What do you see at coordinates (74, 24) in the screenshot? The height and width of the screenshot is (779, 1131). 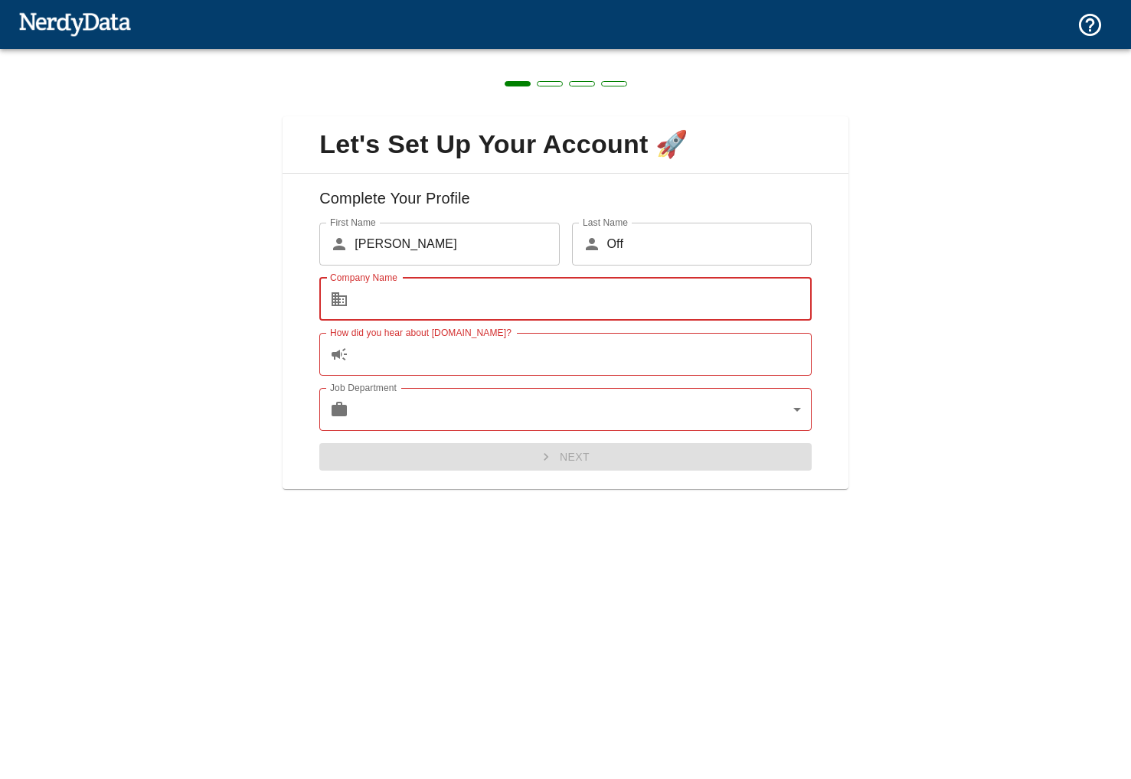 I see `img: NerdyData.com` at bounding box center [74, 24].